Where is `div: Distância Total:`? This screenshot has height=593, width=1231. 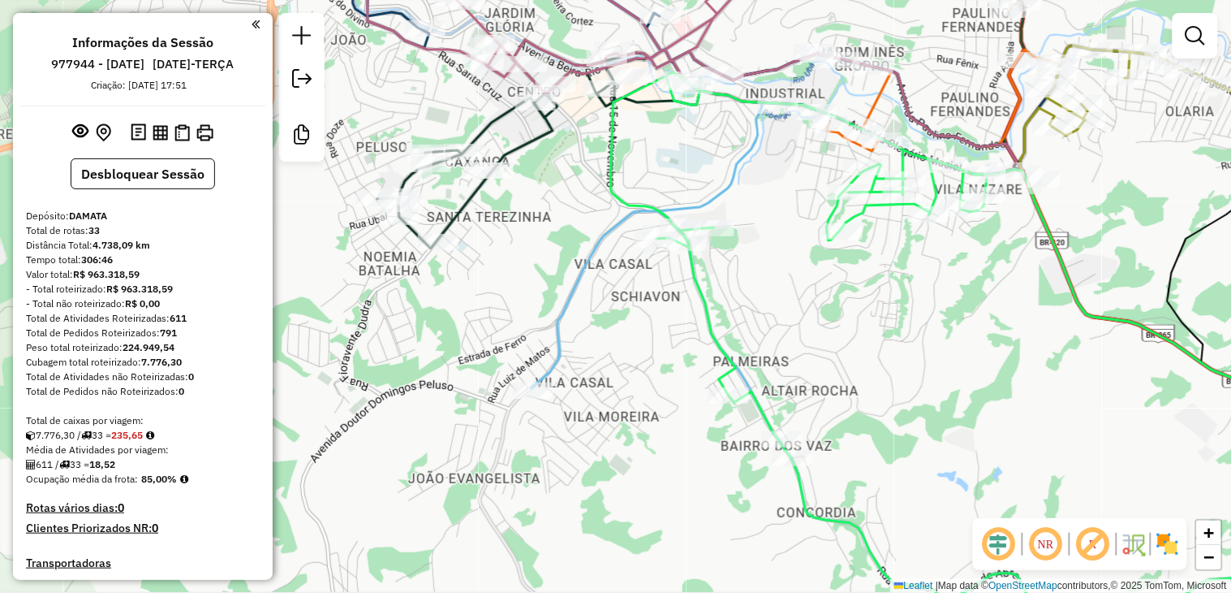 div: Distância Total: is located at coordinates (143, 245).